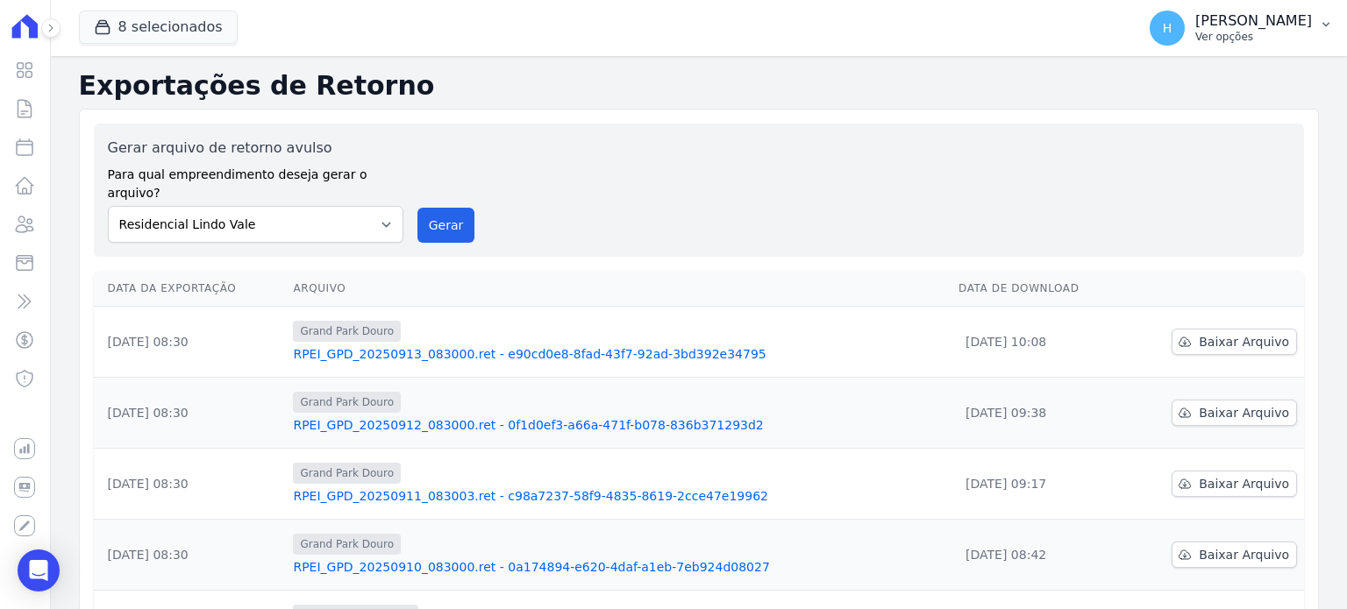 The width and height of the screenshot is (1347, 609). I want to click on h2: Exportações de Retorno, so click(699, 86).